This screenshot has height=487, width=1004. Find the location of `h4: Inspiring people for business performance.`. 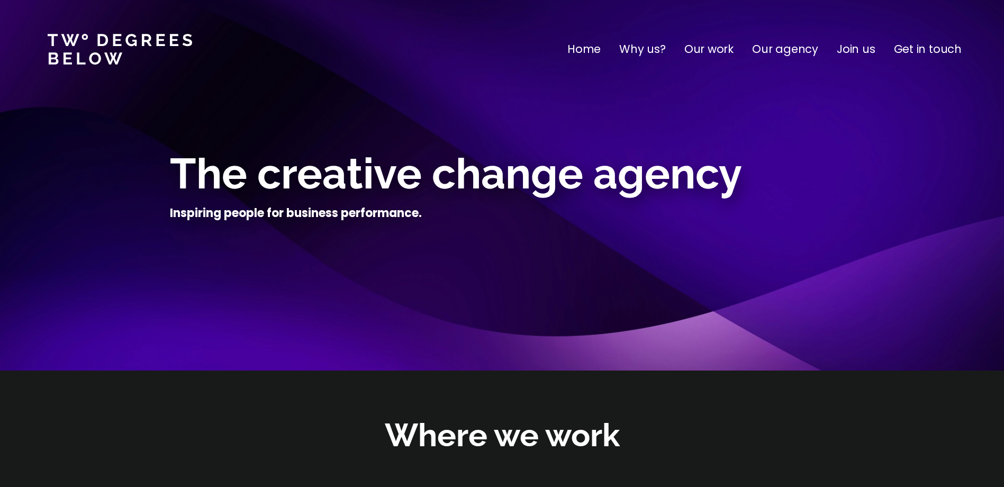

h4: Inspiring people for business performance. is located at coordinates (296, 213).